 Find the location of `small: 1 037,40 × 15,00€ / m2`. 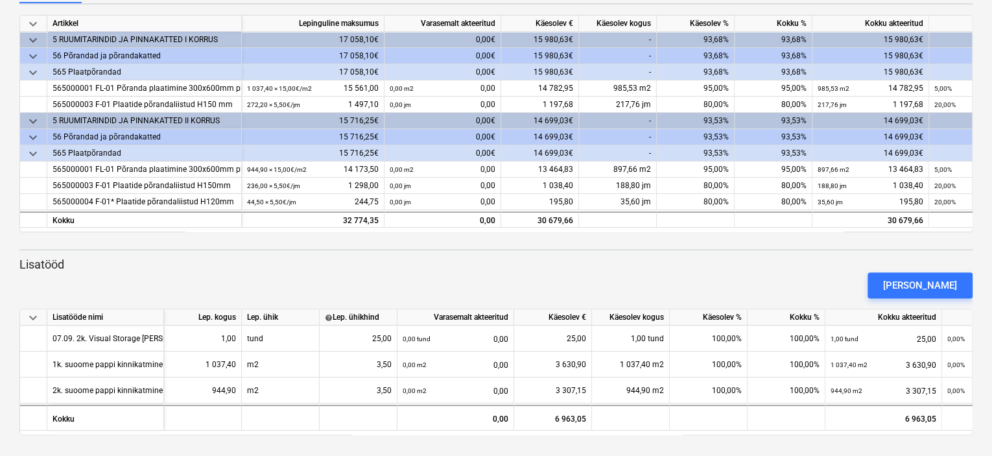

small: 1 037,40 × 15,00€ / m2 is located at coordinates (279, 88).